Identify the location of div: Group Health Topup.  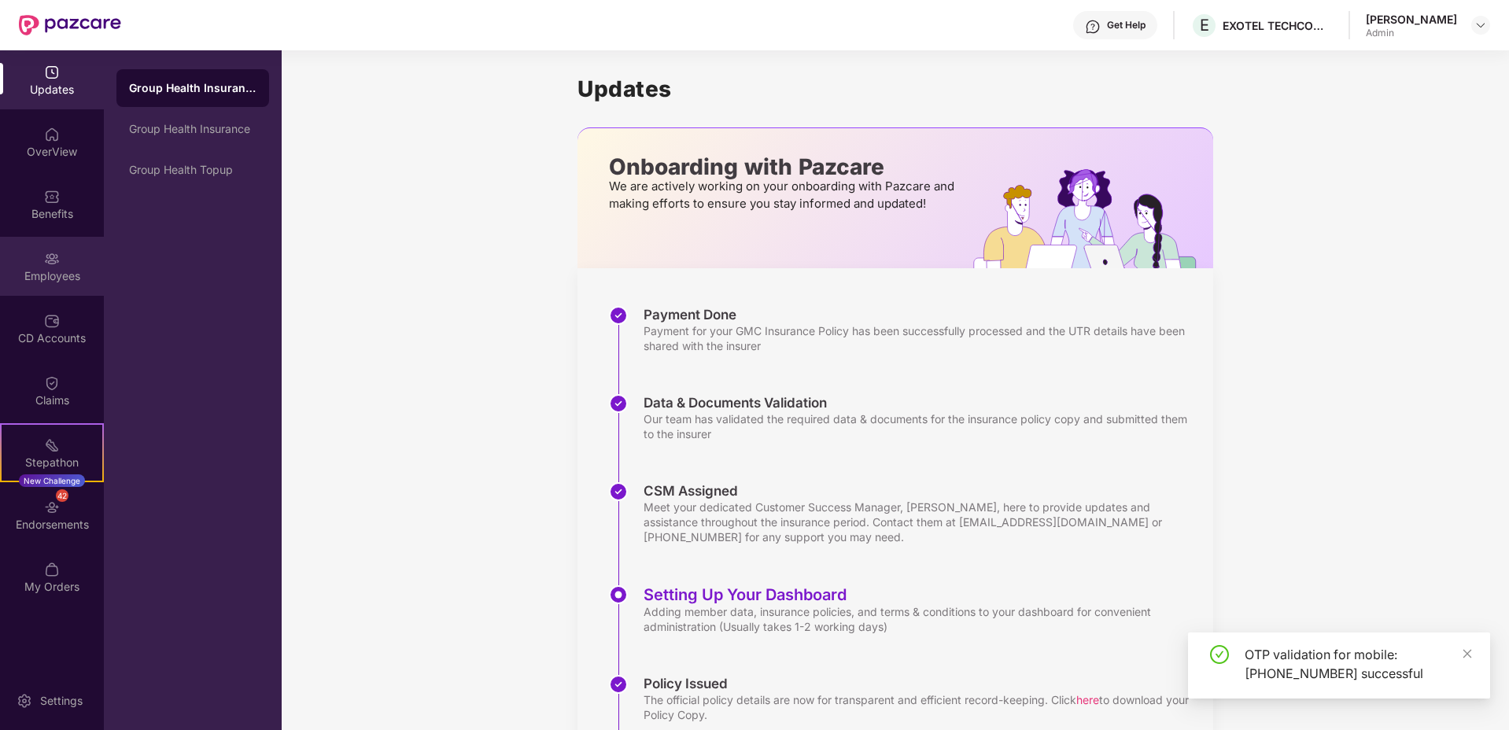
(193, 170).